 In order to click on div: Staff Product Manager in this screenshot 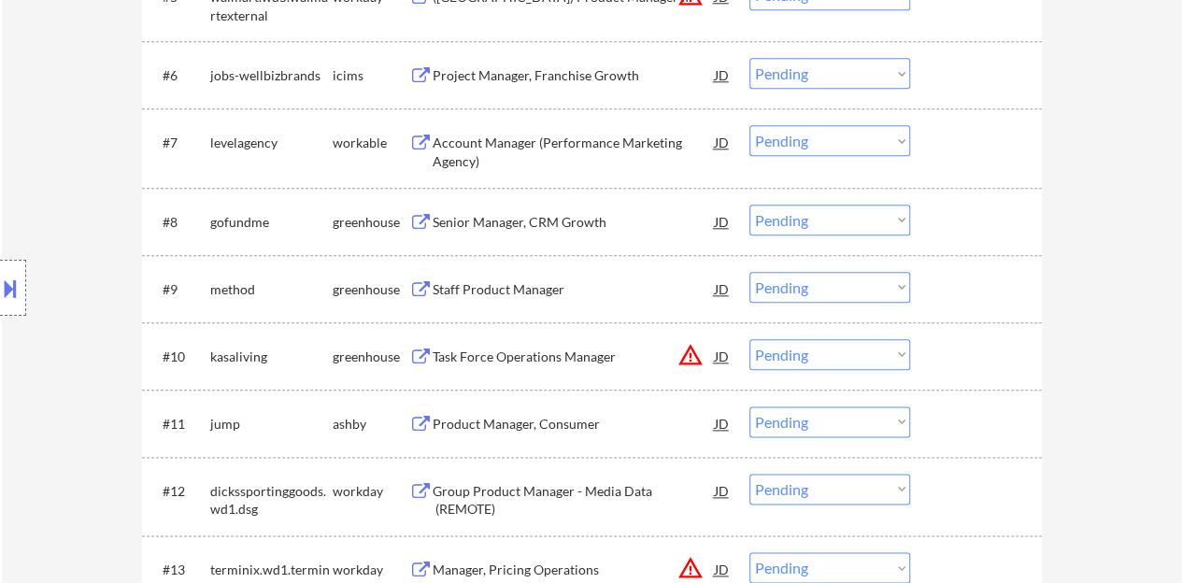, I will do `click(574, 290)`.